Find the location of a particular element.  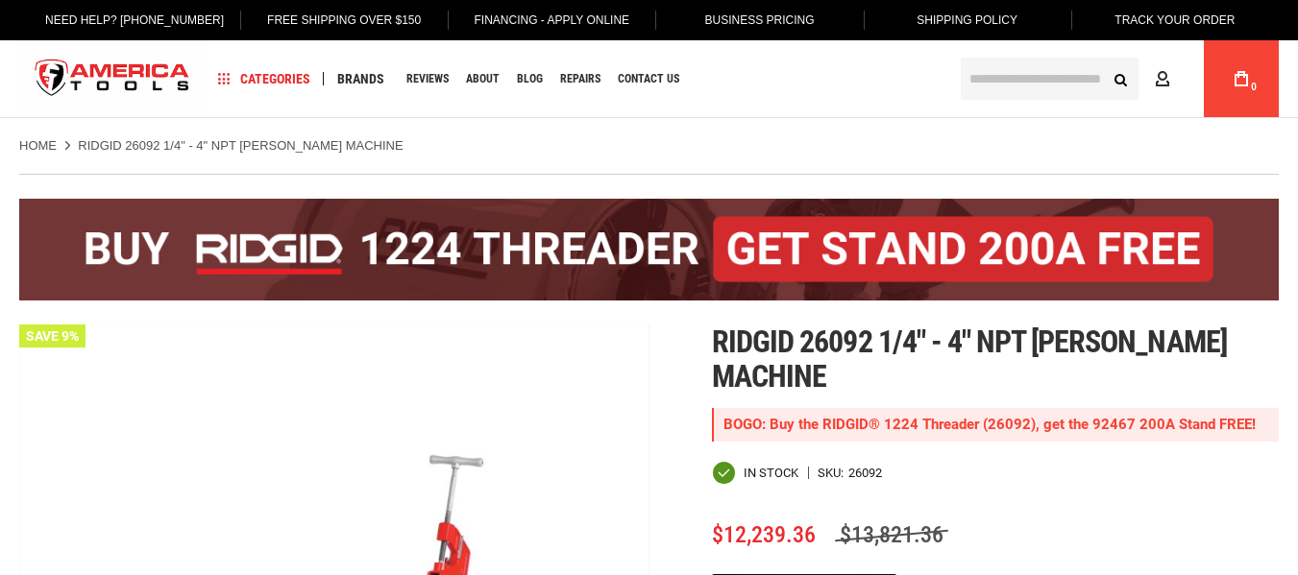

a: Contact Us is located at coordinates (648, 79).